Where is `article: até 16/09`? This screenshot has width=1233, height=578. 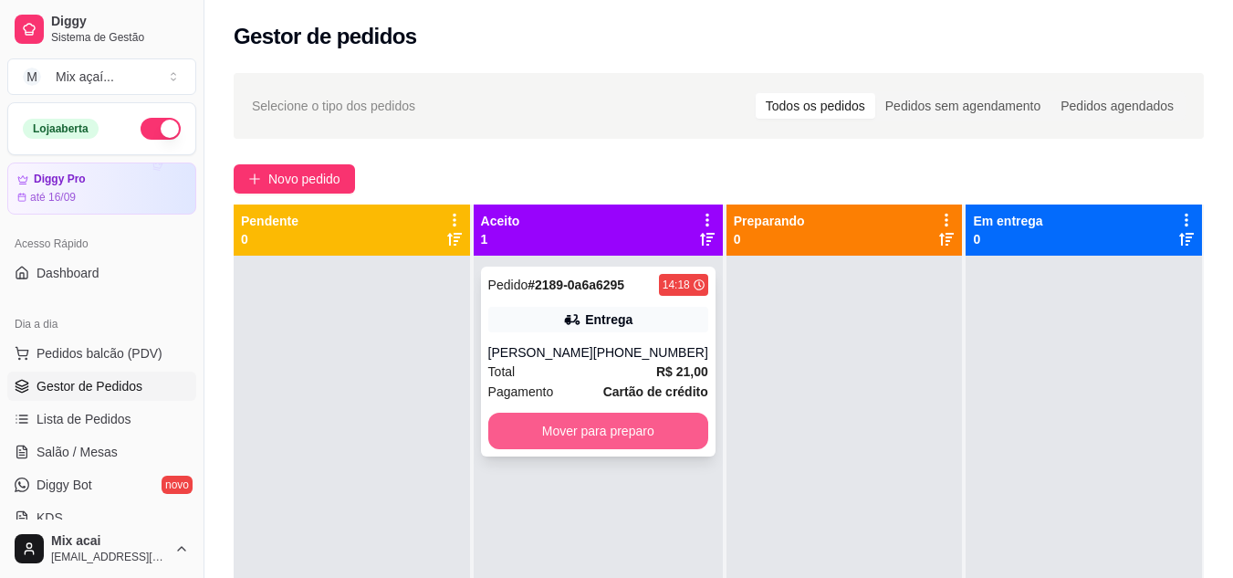
article: até 16/09 is located at coordinates (53, 197).